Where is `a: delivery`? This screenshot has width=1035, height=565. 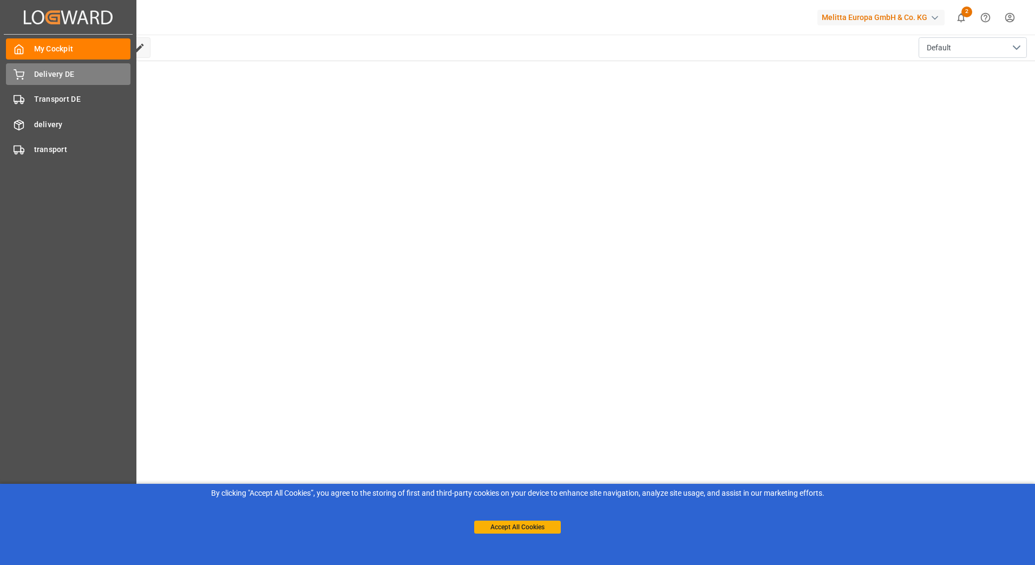
a: delivery is located at coordinates (68, 124).